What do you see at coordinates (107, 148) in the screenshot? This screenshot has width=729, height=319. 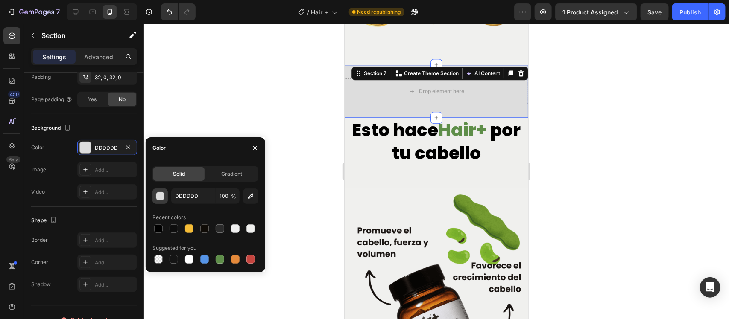 I see `div: DDDDDD` at bounding box center [107, 148].